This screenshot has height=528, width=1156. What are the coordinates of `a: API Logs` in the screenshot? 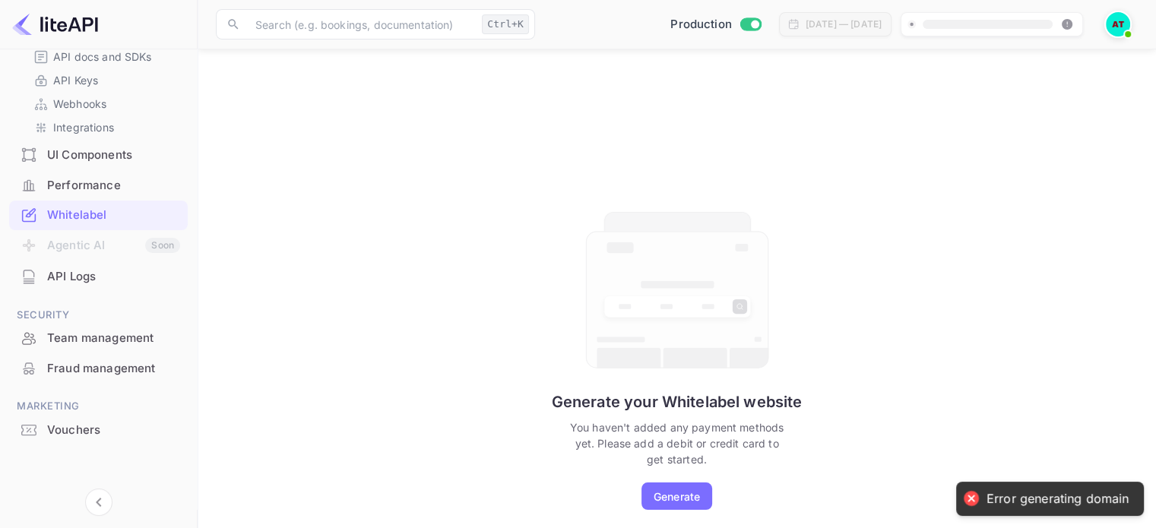 It's located at (98, 276).